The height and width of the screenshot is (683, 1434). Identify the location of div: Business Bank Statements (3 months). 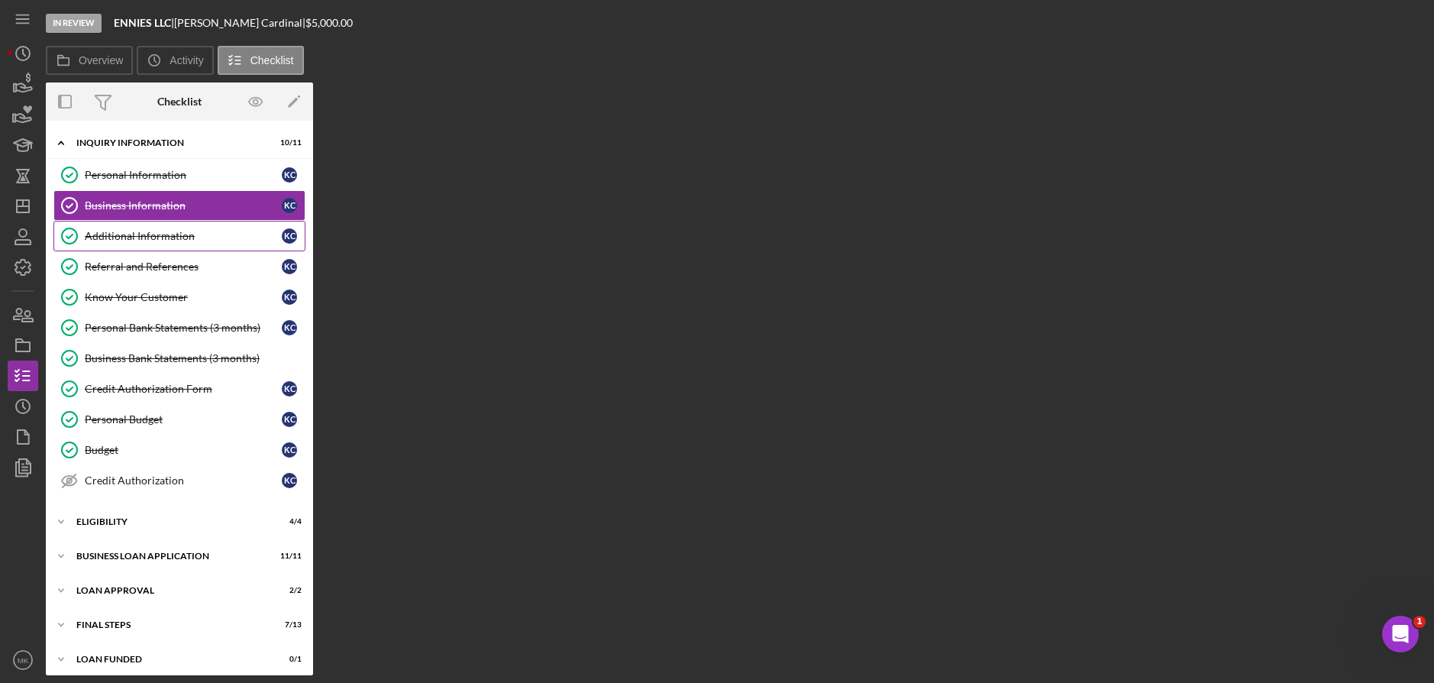
(195, 358).